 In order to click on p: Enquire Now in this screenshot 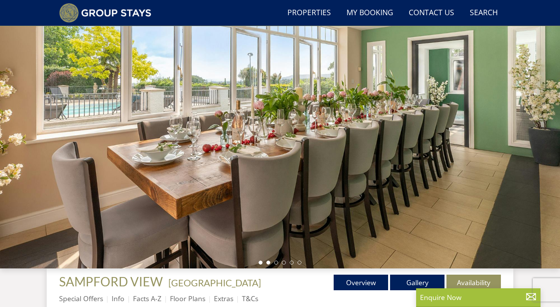, I will do `click(479, 297)`.